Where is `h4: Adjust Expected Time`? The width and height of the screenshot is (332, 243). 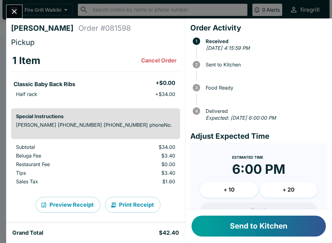
h4: Adjust Expected Time is located at coordinates (259, 136).